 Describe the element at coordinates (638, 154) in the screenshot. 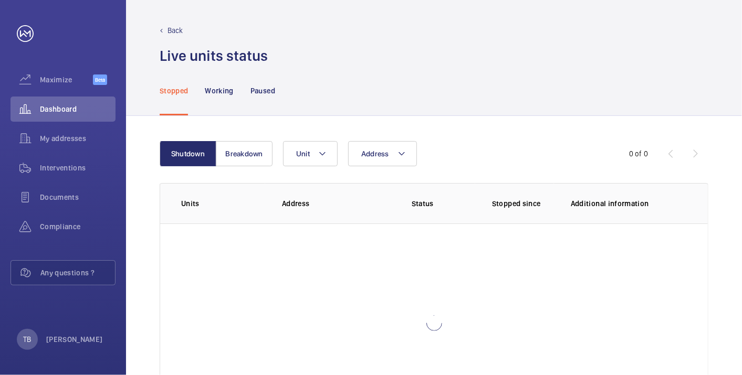

I see `div: 0 of 0` at that location.